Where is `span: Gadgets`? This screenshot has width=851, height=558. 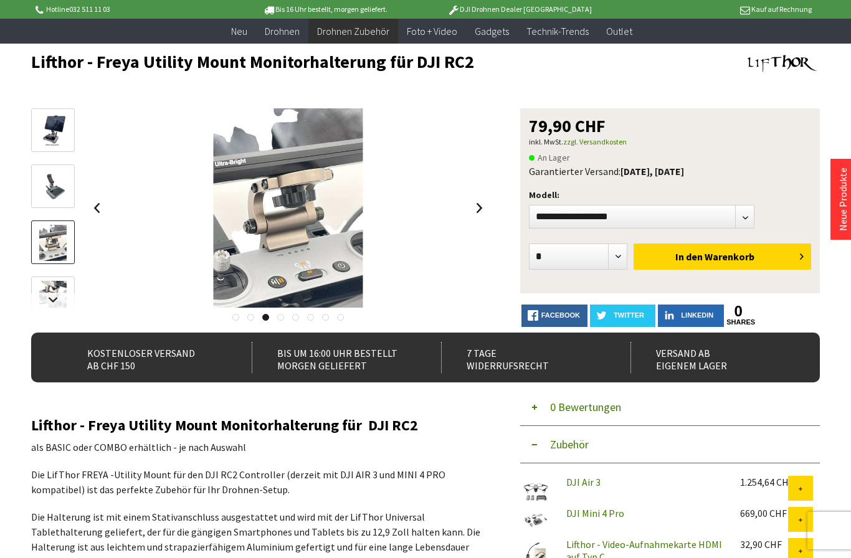 span: Gadgets is located at coordinates (492, 31).